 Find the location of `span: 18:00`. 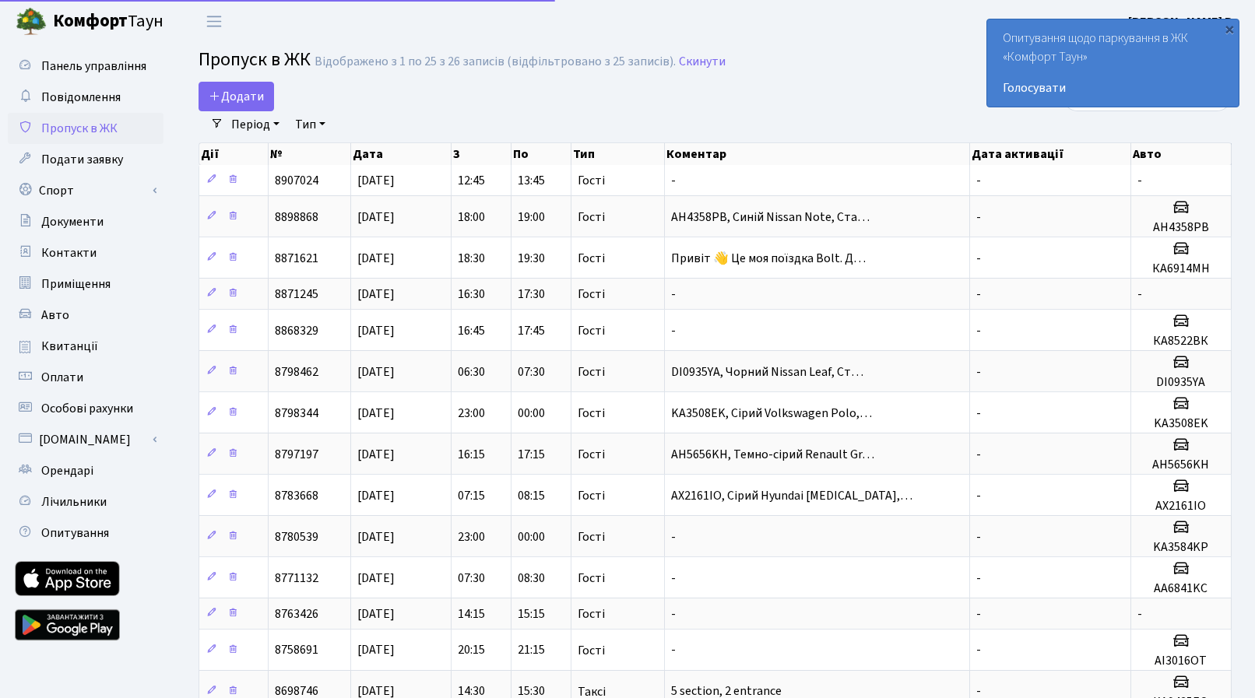

span: 18:00 is located at coordinates (471, 217).